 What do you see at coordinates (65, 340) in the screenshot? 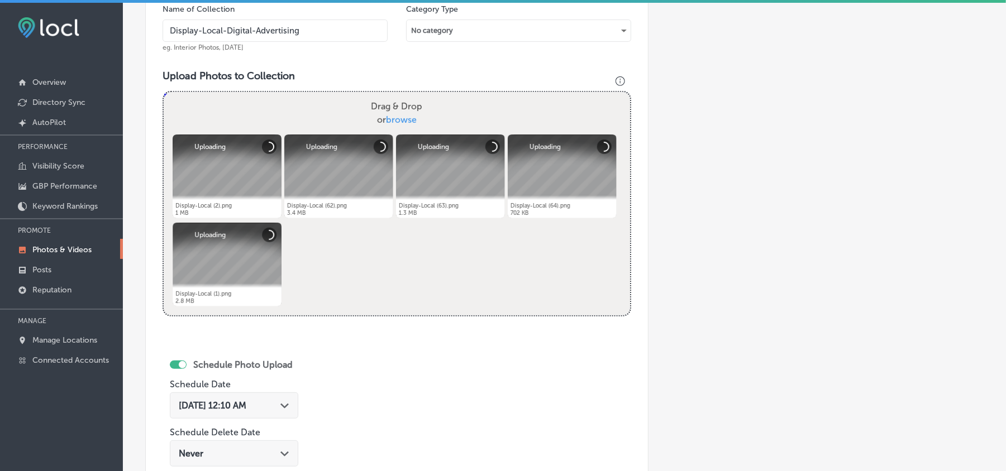
I see `p: Manage Locations` at bounding box center [65, 340].